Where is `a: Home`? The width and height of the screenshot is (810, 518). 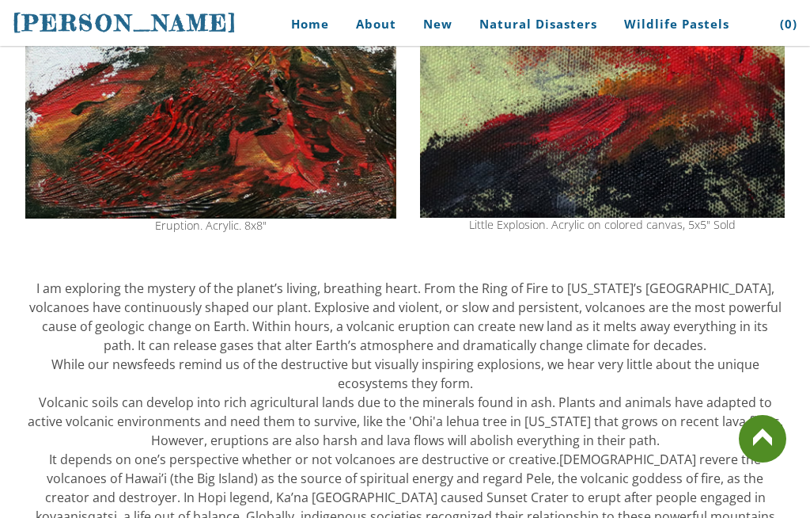 a: Home is located at coordinates (304, 24).